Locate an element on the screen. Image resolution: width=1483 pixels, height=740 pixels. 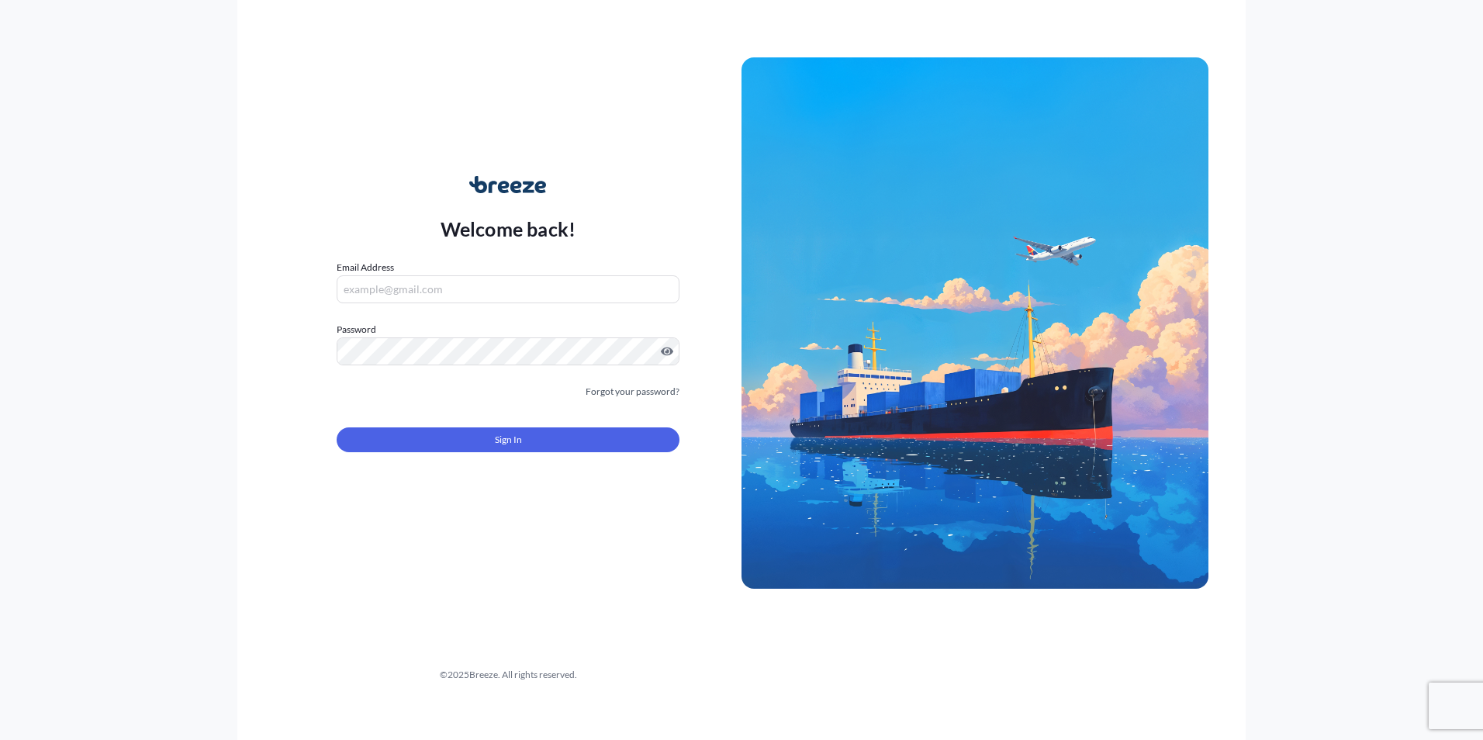
a: Forgot your password? is located at coordinates (632, 392).